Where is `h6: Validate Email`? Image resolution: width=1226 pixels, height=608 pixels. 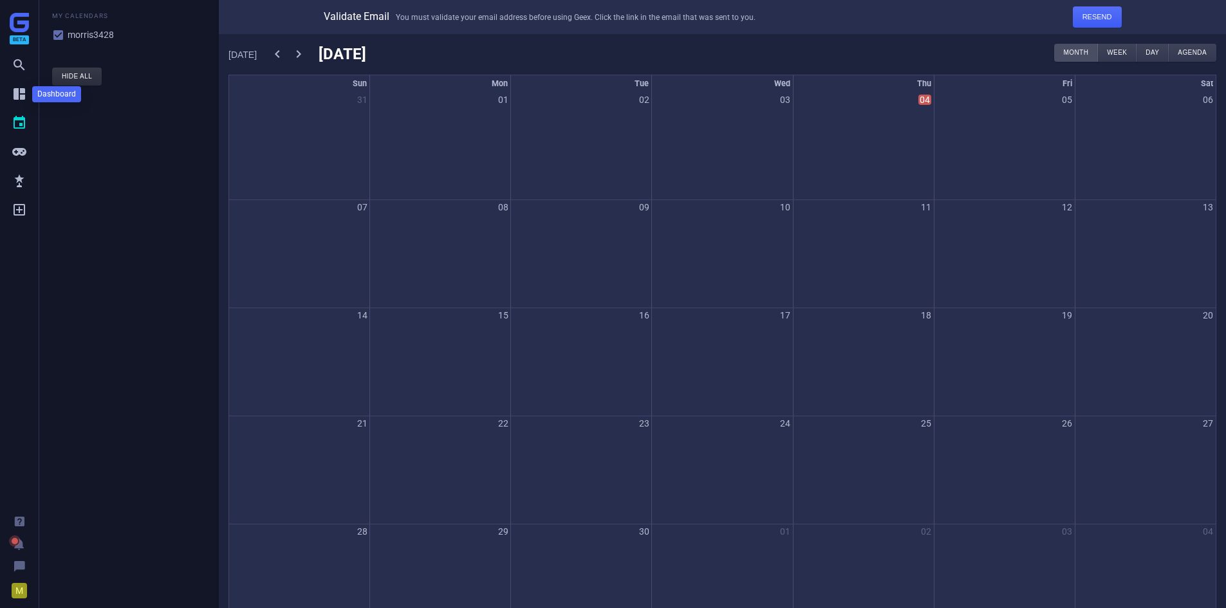
h6: Validate Email is located at coordinates (357, 17).